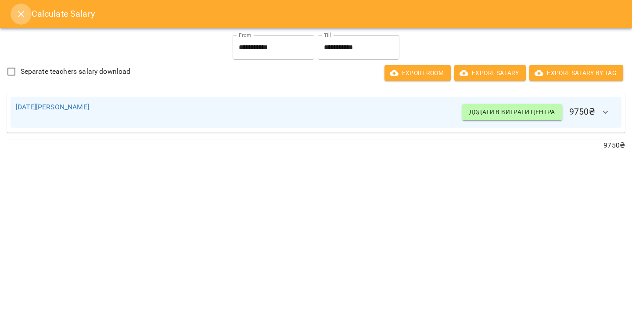 This screenshot has height=321, width=632. Describe the element at coordinates (577, 73) in the screenshot. I see `button: Export Salary by Tag` at that location.